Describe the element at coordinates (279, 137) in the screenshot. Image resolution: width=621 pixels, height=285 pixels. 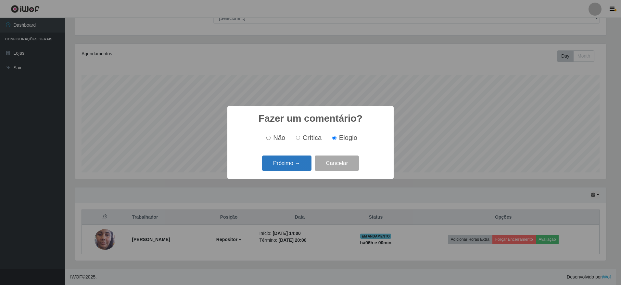
I see `span: Não` at that location.